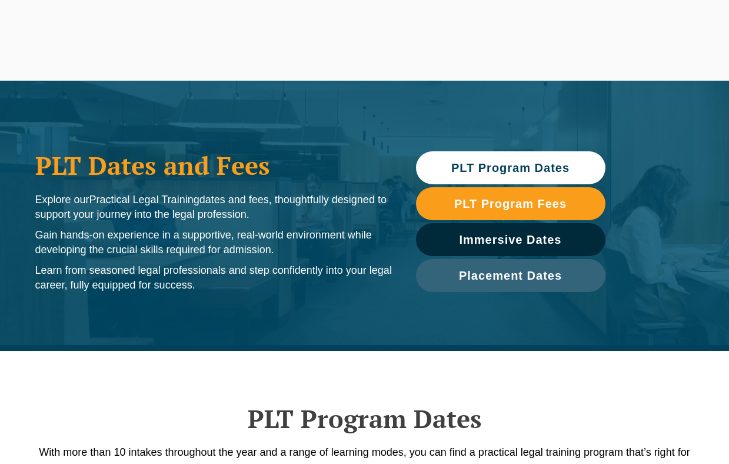  What do you see at coordinates (214, 165) in the screenshot?
I see `h1: PLT Dates and Fees` at bounding box center [214, 165].